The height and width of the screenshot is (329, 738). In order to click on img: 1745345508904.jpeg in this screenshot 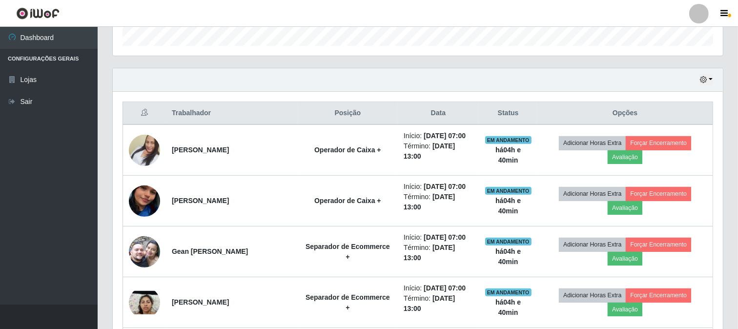, I will do `click(144, 201)`.